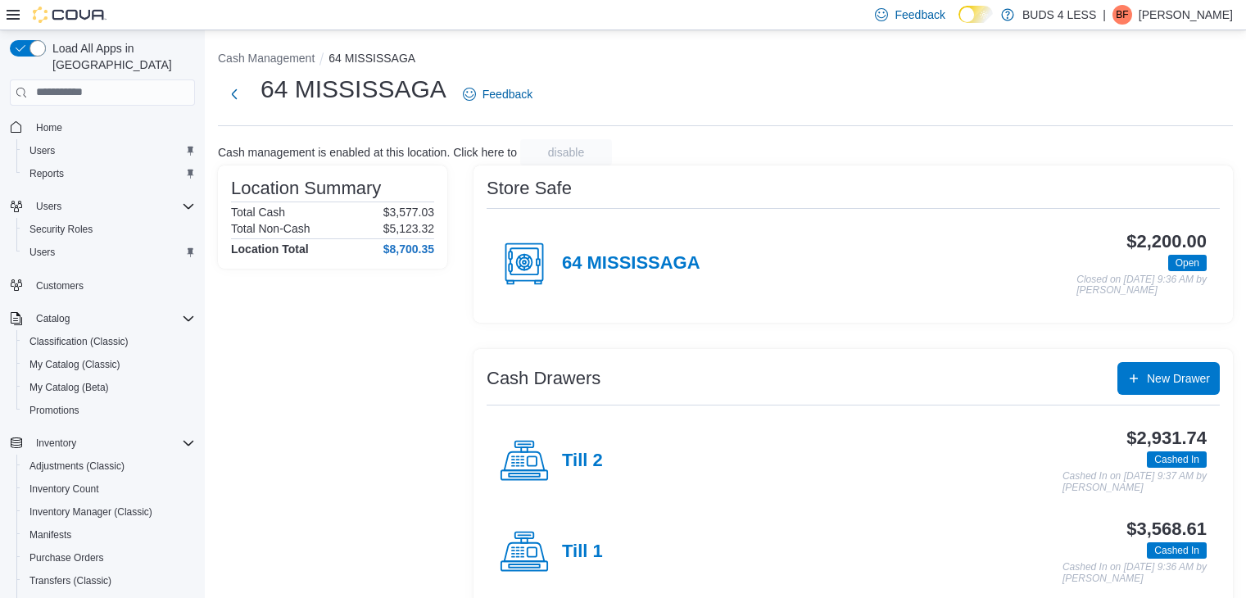 This screenshot has width=1246, height=598. What do you see at coordinates (975, 14) in the screenshot?
I see `input: Dark Mode` at bounding box center [975, 14].